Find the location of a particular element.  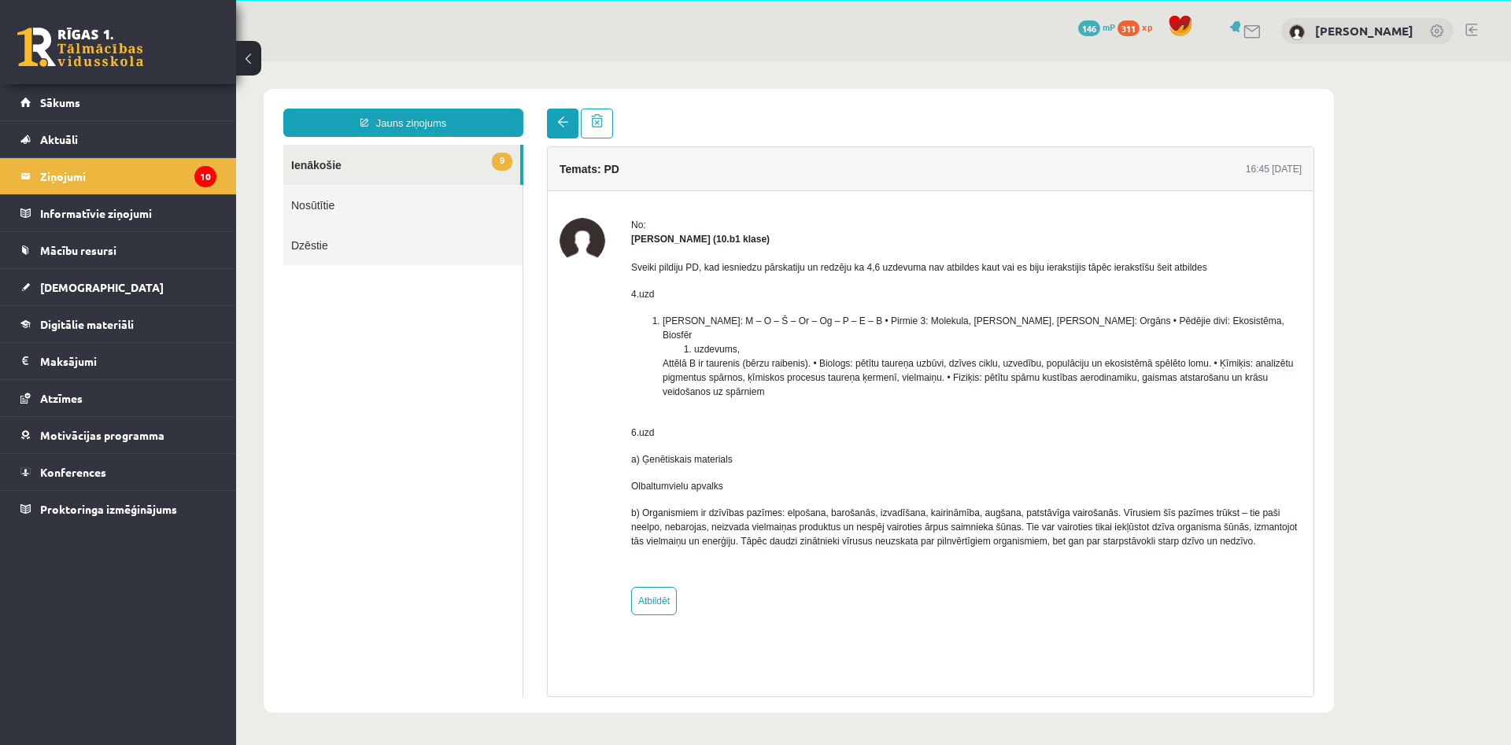

h4: Temats: PD is located at coordinates (353, 108).